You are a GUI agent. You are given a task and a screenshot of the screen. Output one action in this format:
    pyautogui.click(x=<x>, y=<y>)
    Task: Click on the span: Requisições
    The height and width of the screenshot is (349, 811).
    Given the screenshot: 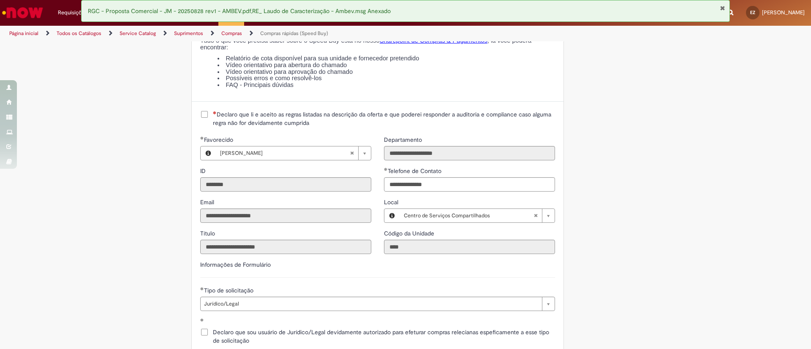 What is the action you would take?
    pyautogui.click(x=73, y=13)
    